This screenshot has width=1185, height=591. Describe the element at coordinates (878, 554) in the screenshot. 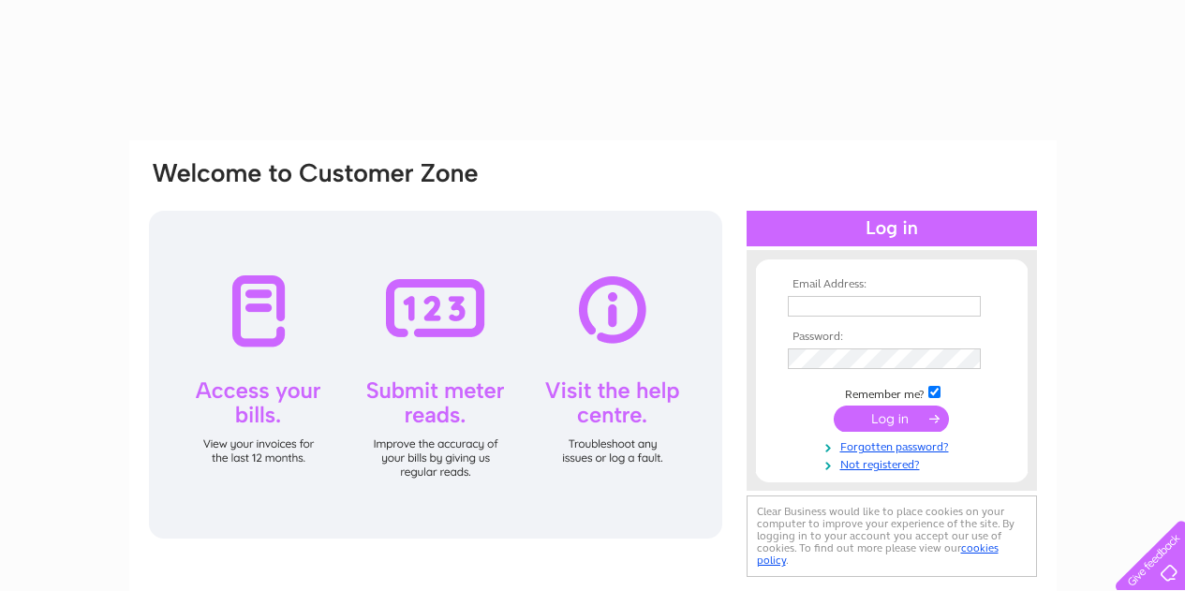

I see `a: cookies policy` at that location.